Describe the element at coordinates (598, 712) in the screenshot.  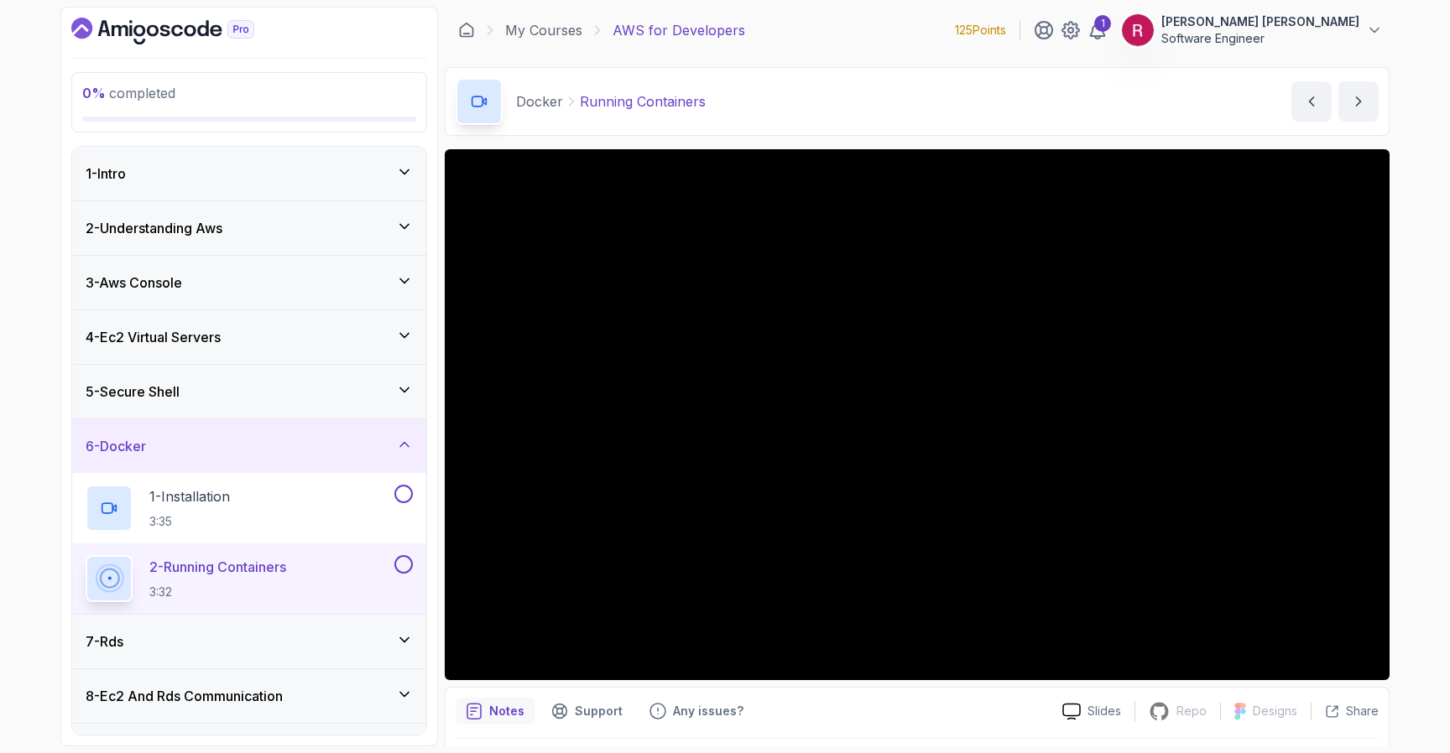
I see `p: Support` at that location.